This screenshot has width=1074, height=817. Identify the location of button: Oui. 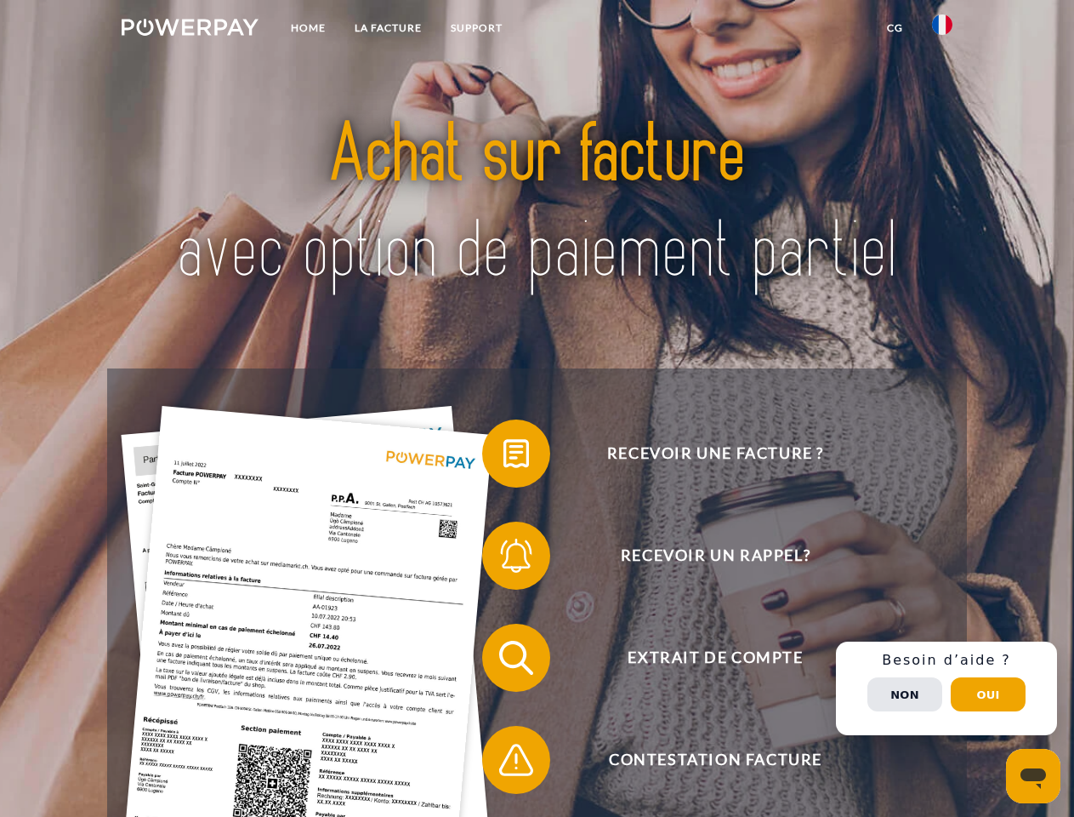
(988, 694).